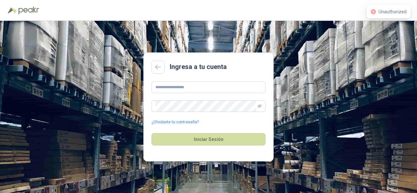 The height and width of the screenshot is (193, 417). I want to click on img: Peakr, so click(29, 10).